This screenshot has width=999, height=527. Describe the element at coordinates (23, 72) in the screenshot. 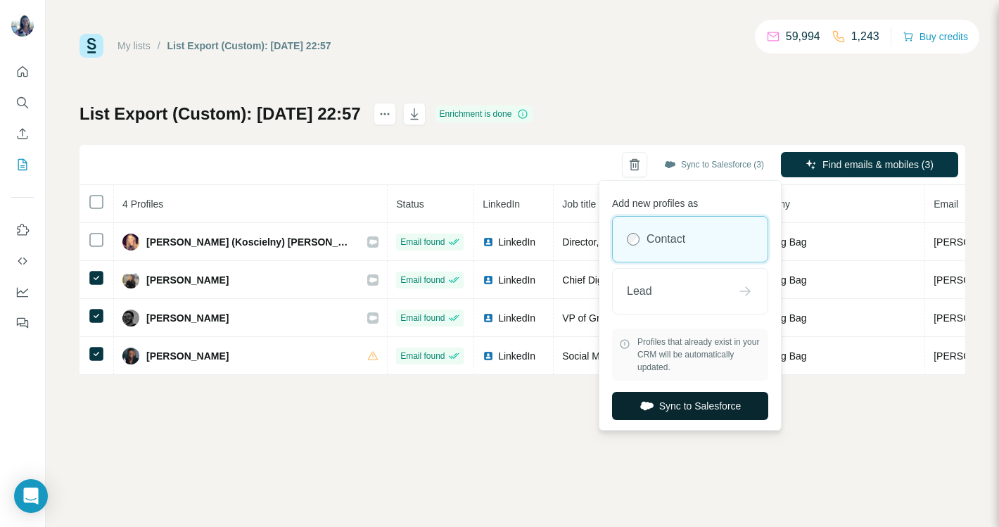

I see `button: Quick start` at that location.